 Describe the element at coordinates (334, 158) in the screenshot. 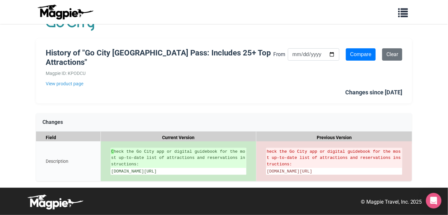

I see `del: heck the Go City app or digital guidebook for the most up-to-date list of attractions and reserva...` at that location.